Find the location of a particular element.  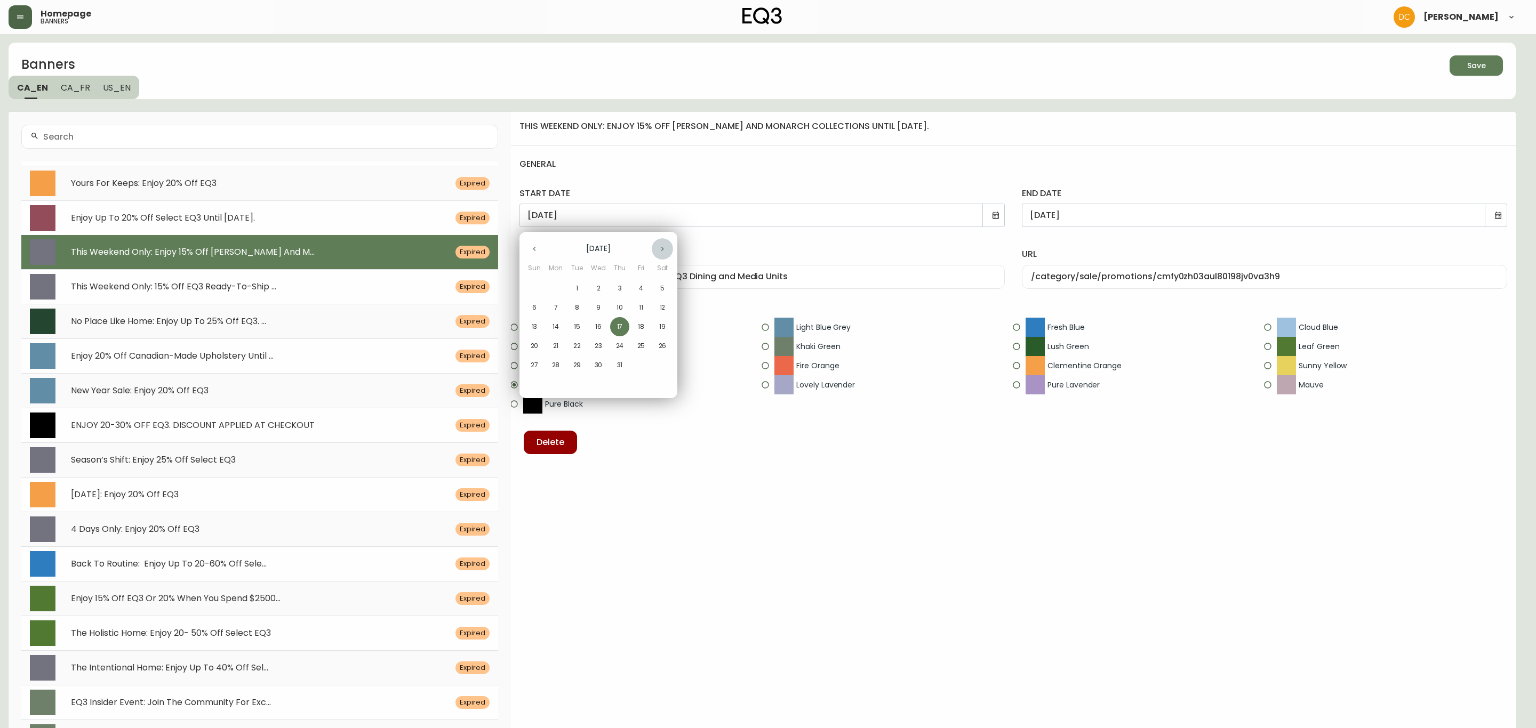

button: 29 is located at coordinates (577, 365).